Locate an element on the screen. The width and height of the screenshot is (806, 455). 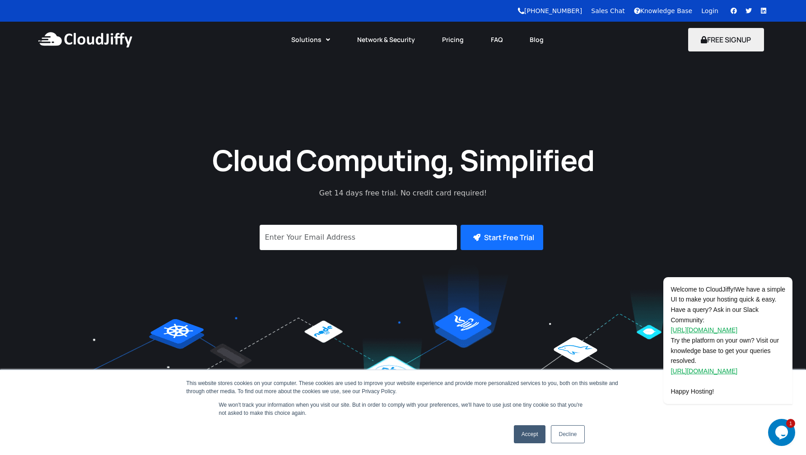
span: Welcome to CloudJiffy!We have a simple UI to make your hosting quick & easy. Have a query? Ask in... is located at coordinates (93, 145).